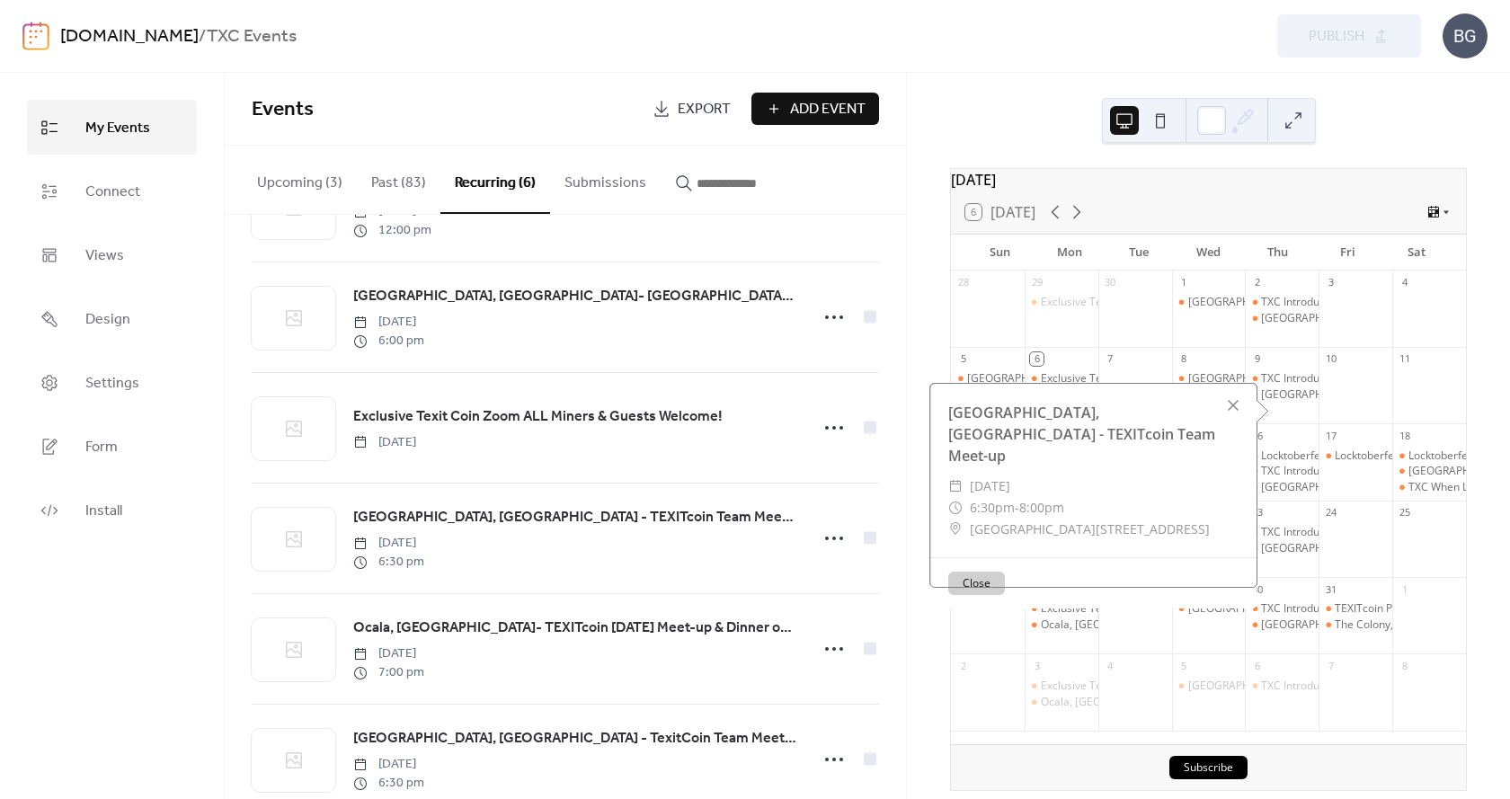  What do you see at coordinates (1416, 253) in the screenshot?
I see `div: Sat` at bounding box center [1416, 253].